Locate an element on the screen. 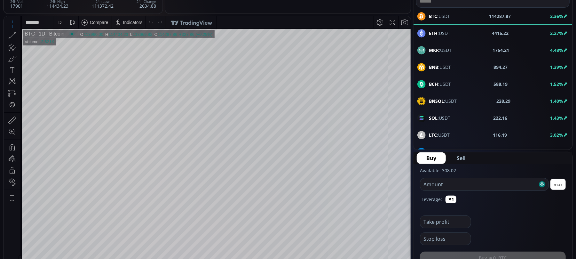  button: Buy is located at coordinates (431, 158).